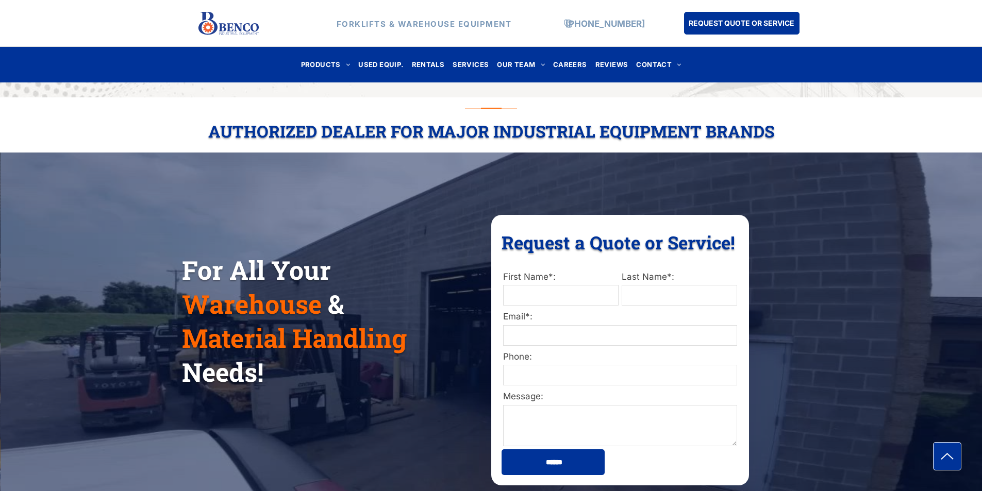  I want to click on label: Message:, so click(620, 397).